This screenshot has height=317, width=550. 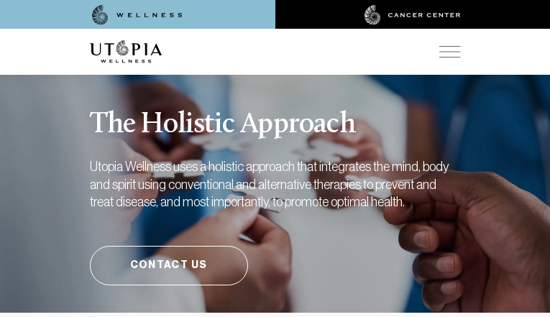 What do you see at coordinates (270, 184) in the screenshot?
I see `h2: Utopia Wellness uses a holistic approach that integrates the mind, body and spirit using conventi...` at bounding box center [270, 184].